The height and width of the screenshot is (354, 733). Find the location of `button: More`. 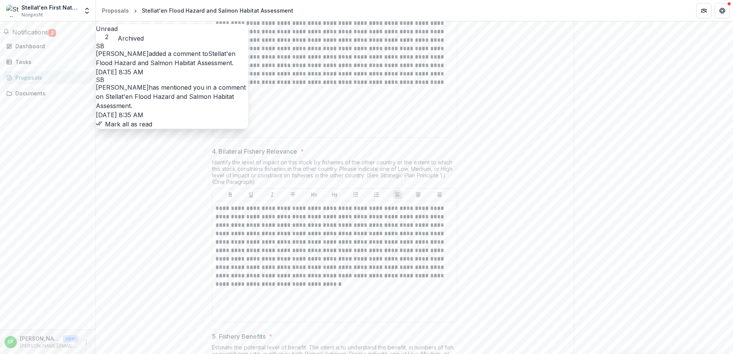

button: More is located at coordinates (86, 343).